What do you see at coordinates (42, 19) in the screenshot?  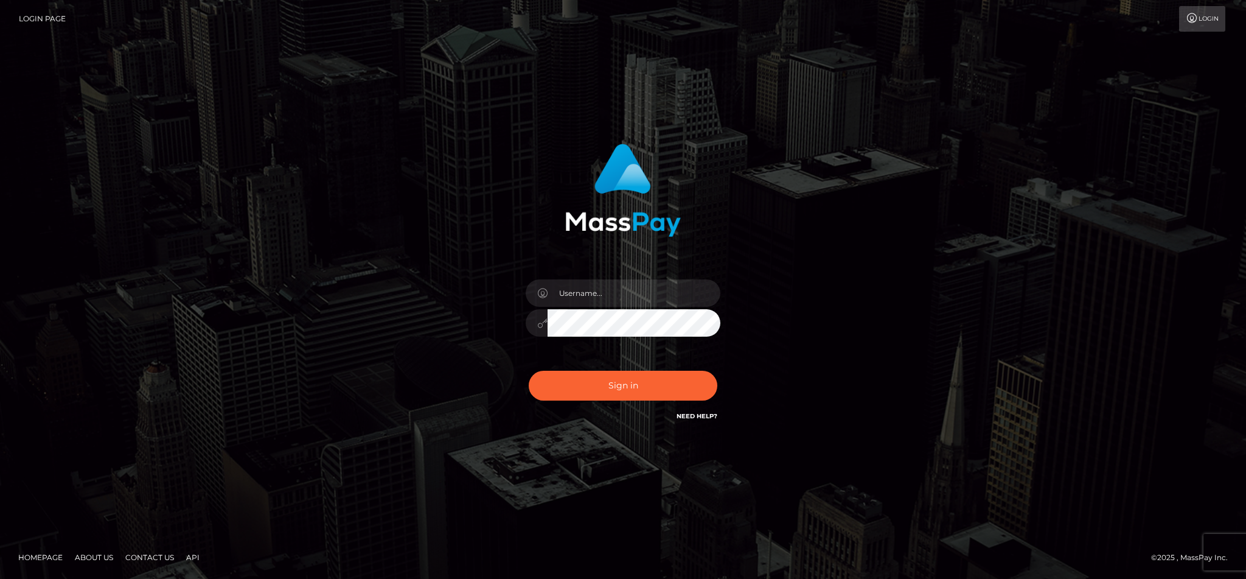 I see `a: Login Page` at bounding box center [42, 19].